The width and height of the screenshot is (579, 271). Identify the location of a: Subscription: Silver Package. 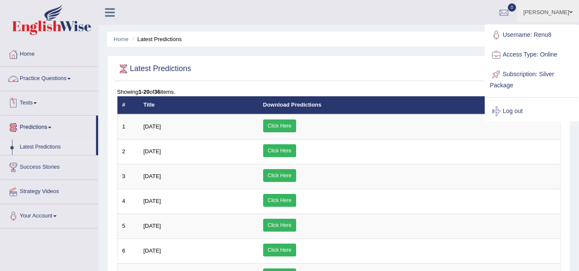
(531, 79).